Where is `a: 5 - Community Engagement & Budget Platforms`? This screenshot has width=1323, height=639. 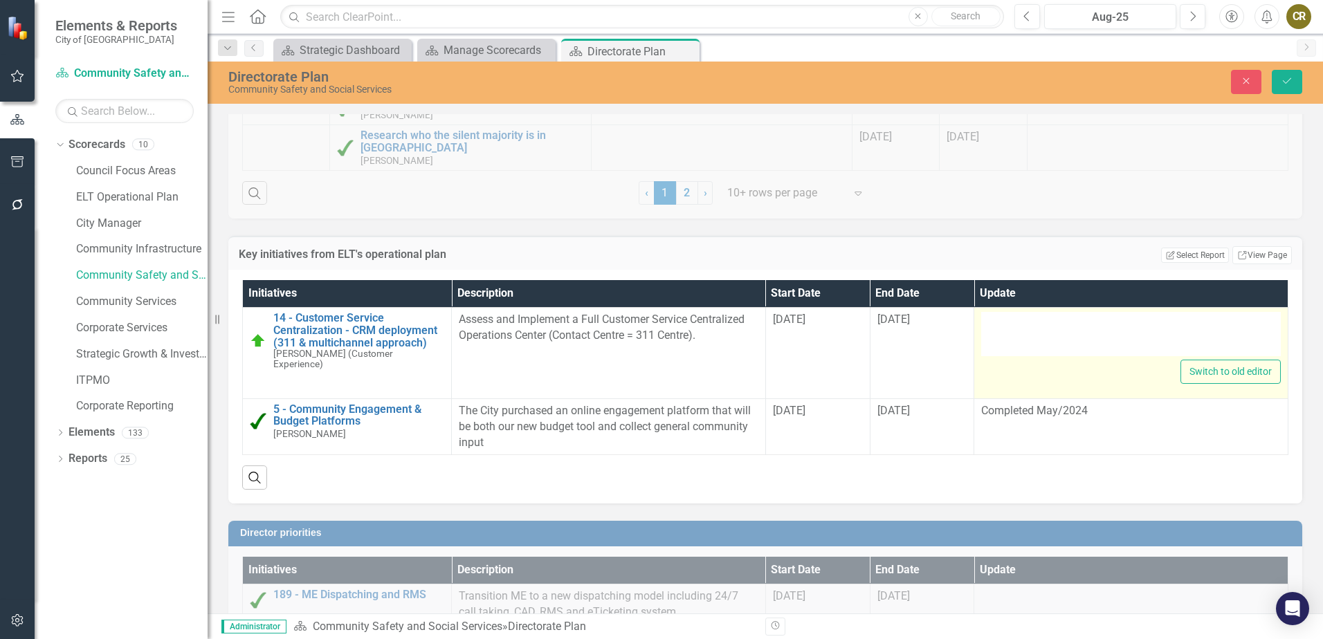
a: 5 - Community Engagement & Budget Platforms is located at coordinates (358, 415).